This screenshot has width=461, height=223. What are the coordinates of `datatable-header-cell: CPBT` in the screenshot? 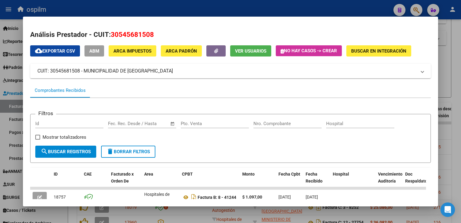 It's located at (210, 181).